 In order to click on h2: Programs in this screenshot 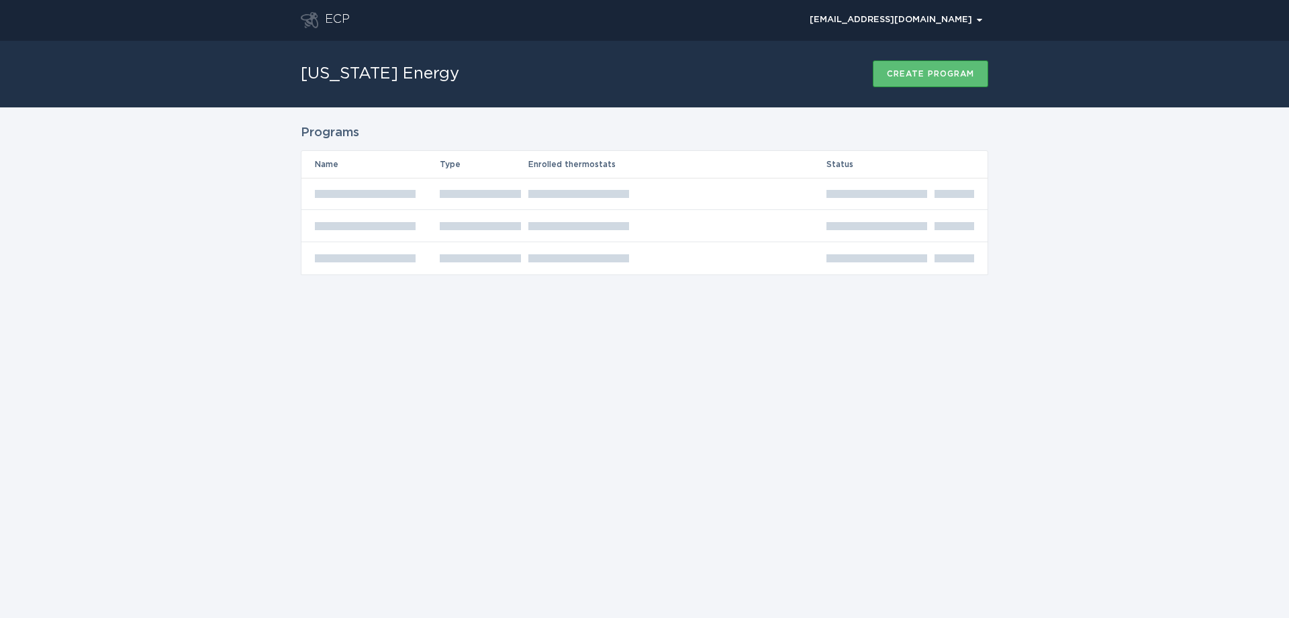, I will do `click(330, 133)`.